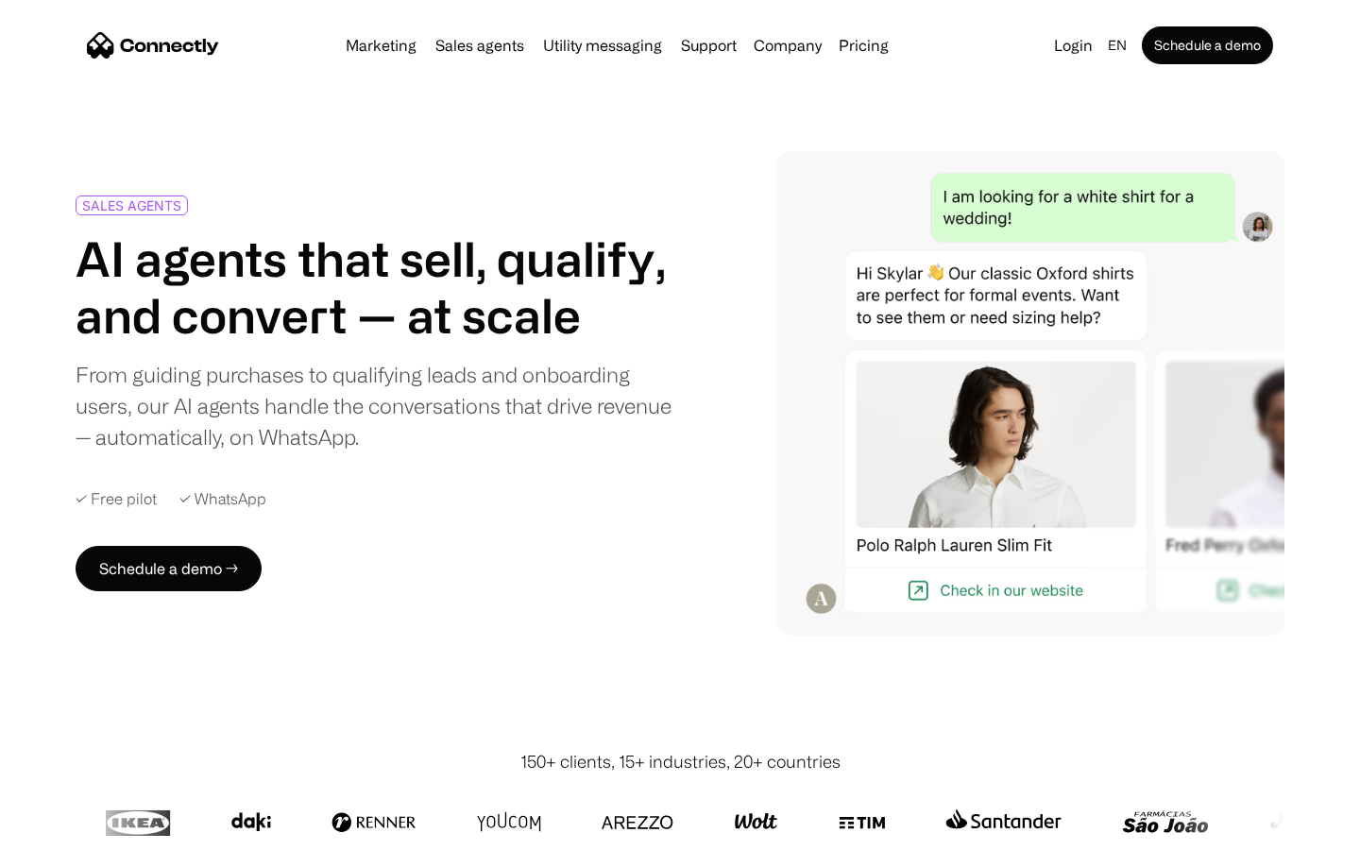 Image resolution: width=1360 pixels, height=850 pixels. Describe the element at coordinates (863, 45) in the screenshot. I see `a: Pricing` at that location.